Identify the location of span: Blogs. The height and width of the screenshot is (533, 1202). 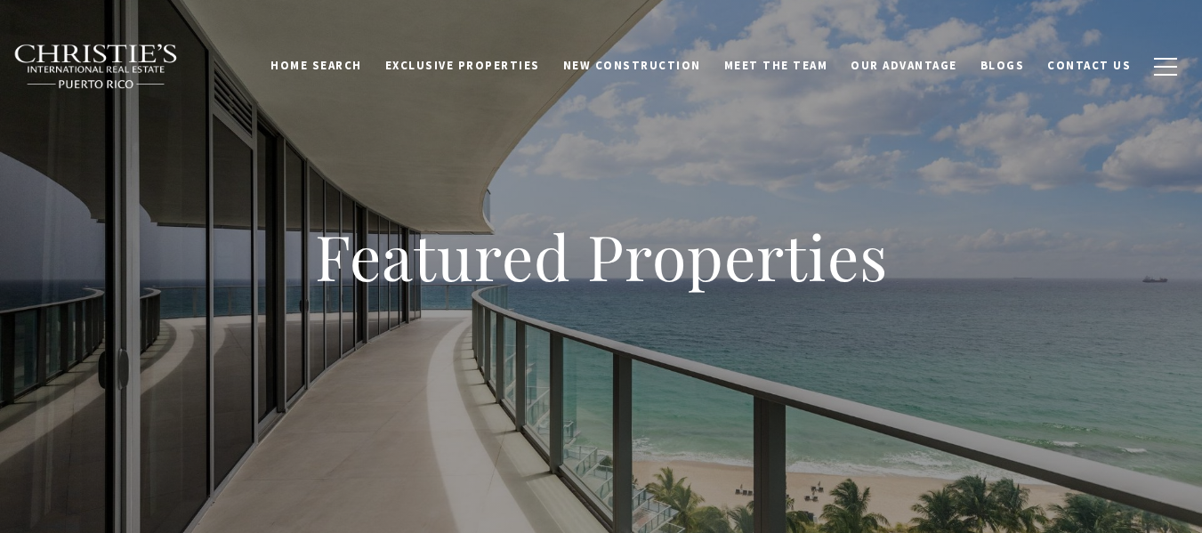
(1003, 65).